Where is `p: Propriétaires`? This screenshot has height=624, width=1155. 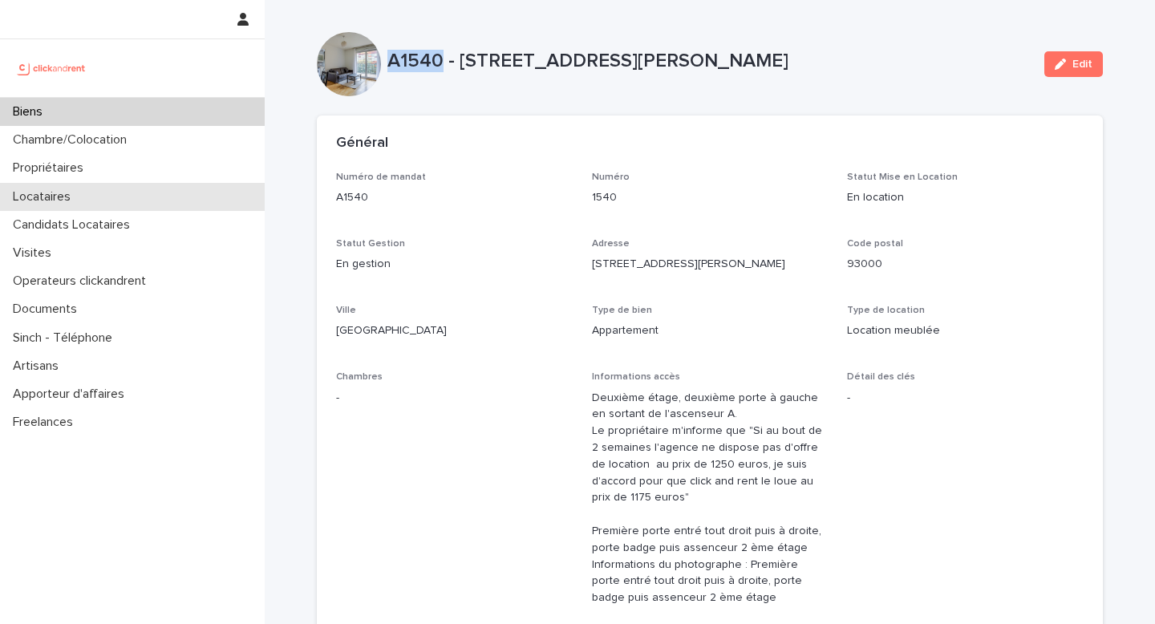 p: Propriétaires is located at coordinates (51, 168).